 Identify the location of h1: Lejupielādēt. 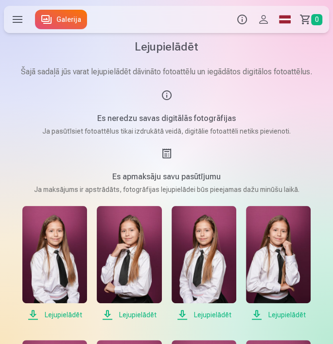
(166, 47).